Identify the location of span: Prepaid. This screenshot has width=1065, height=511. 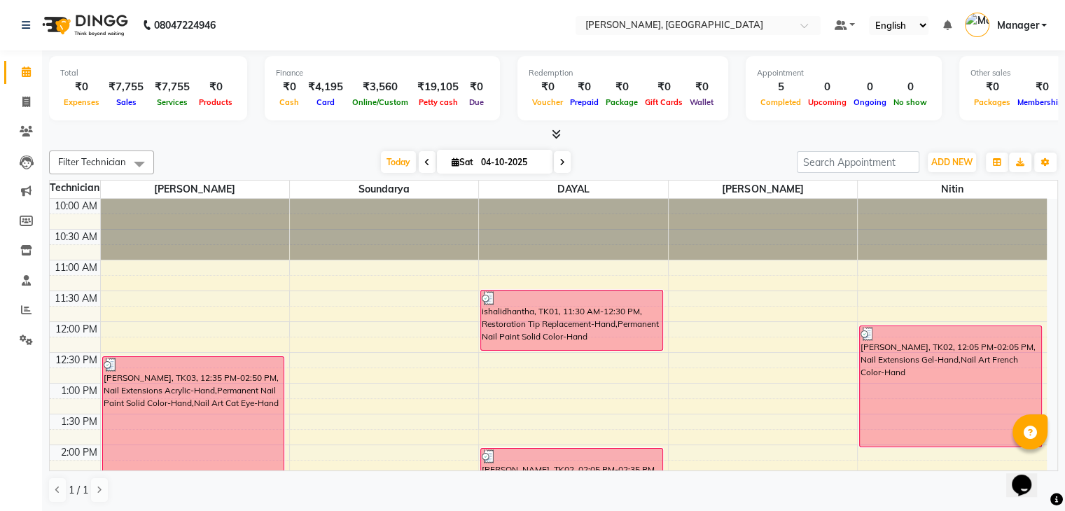
(584, 102).